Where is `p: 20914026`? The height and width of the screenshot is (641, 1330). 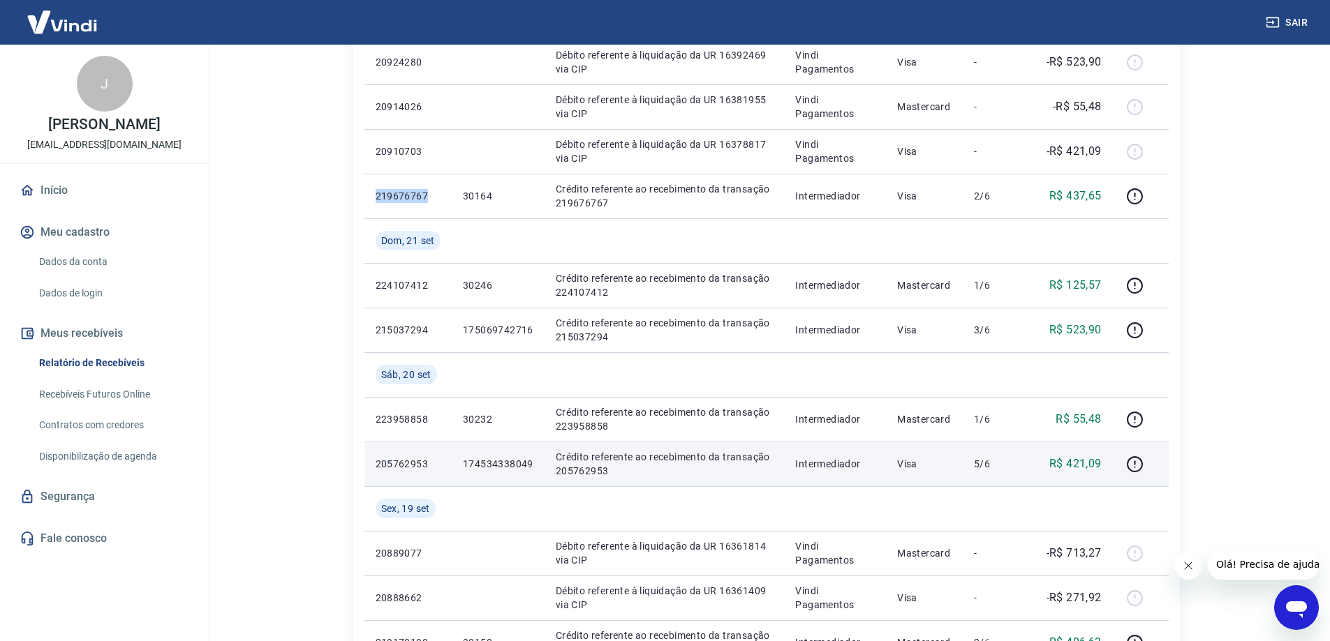
p: 20914026 is located at coordinates (408, 107).